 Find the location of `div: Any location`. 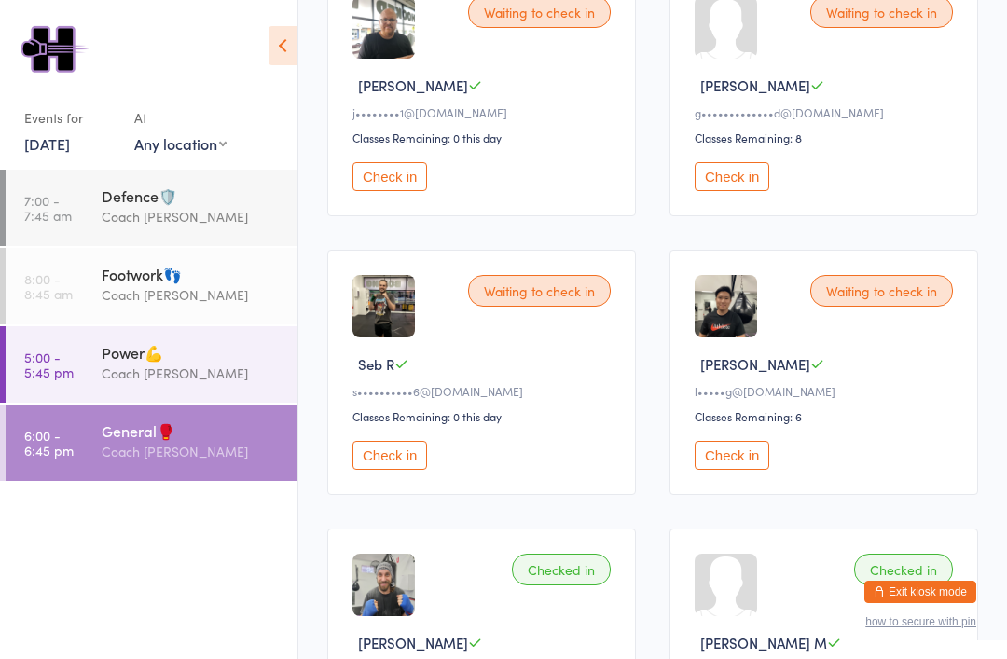

div: Any location is located at coordinates (180, 144).